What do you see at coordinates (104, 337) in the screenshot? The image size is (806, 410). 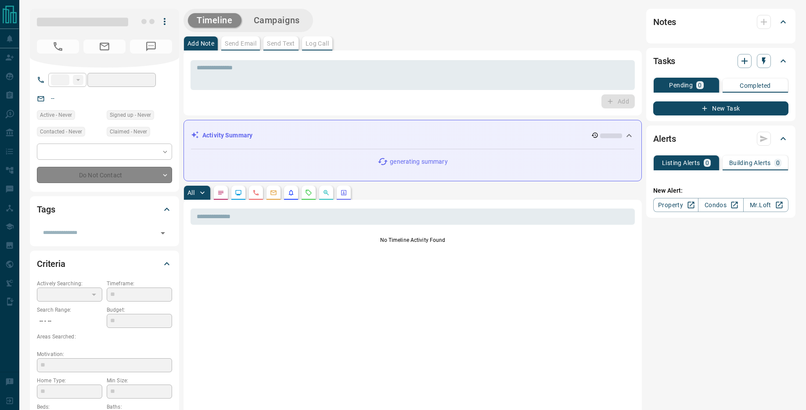 I see `p: Areas Searched:` at bounding box center [104, 337].